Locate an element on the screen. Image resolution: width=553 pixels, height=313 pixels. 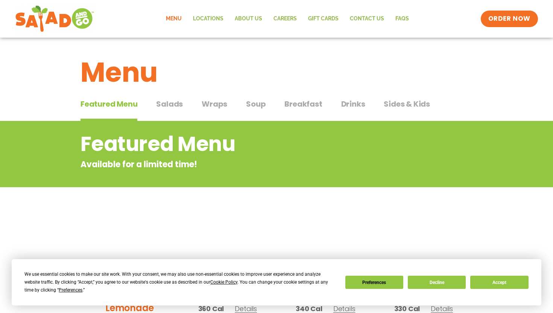
img: Product photo for Sunkissed Yuzu Lemonade is located at coordinates (325, 241).